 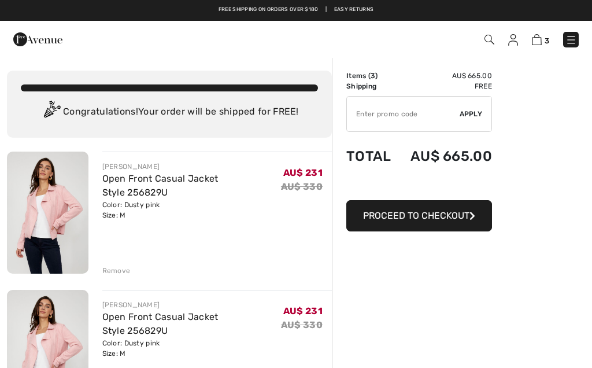 What do you see at coordinates (416, 215) in the screenshot?
I see `span: Proceed to Checkout` at bounding box center [416, 215].